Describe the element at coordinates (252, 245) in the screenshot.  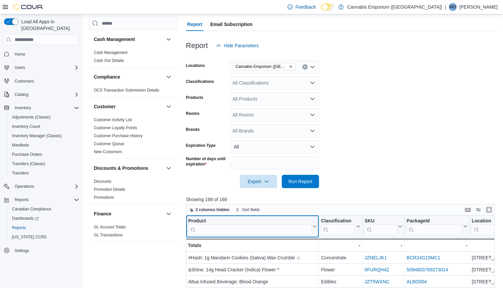
I see `div: Totals` at that location.